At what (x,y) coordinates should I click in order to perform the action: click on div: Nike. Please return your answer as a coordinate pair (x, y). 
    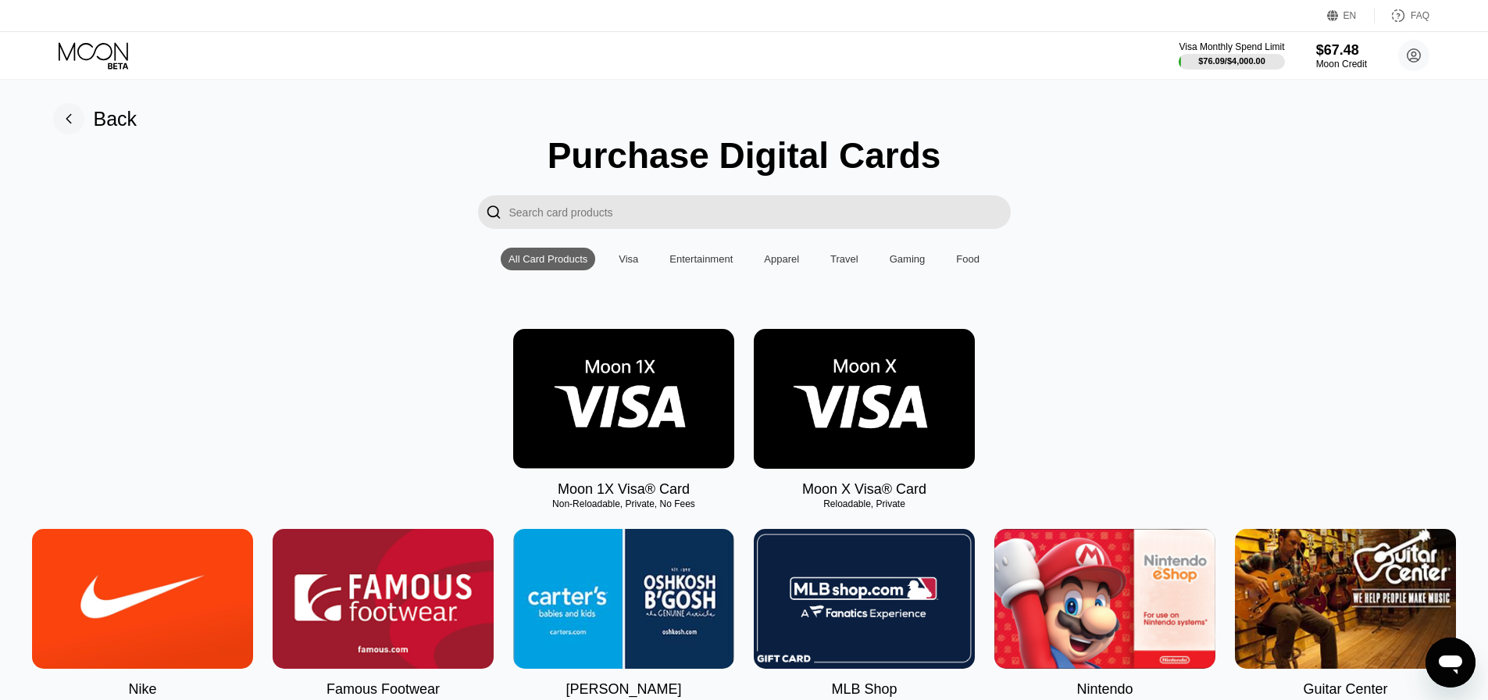
    Looking at the image, I should click on (142, 689).